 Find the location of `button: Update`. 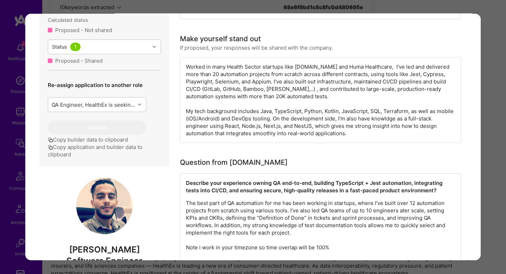

button: Update is located at coordinates (97, 127).